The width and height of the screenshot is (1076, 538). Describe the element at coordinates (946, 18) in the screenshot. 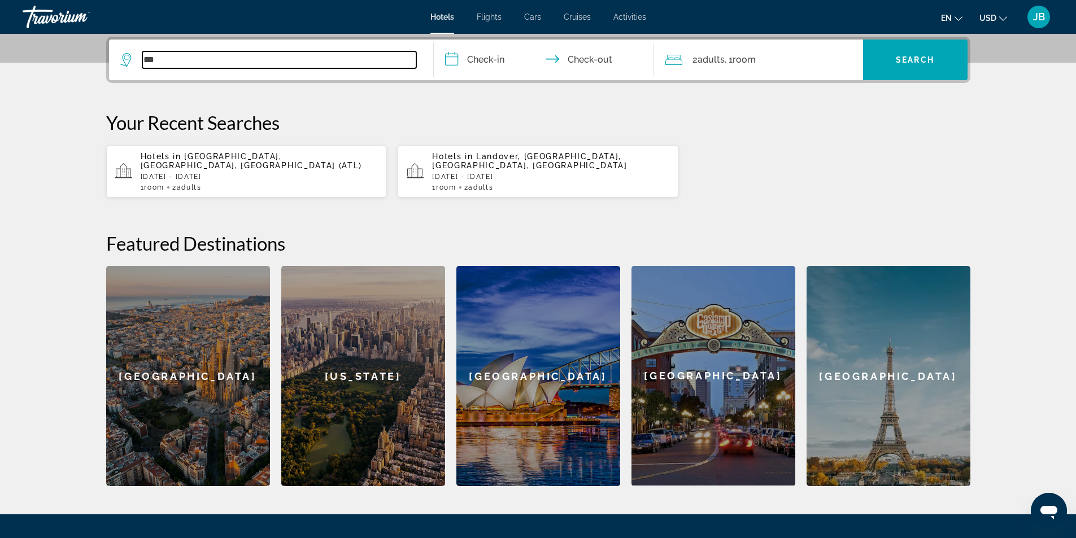

I see `span: en` at that location.